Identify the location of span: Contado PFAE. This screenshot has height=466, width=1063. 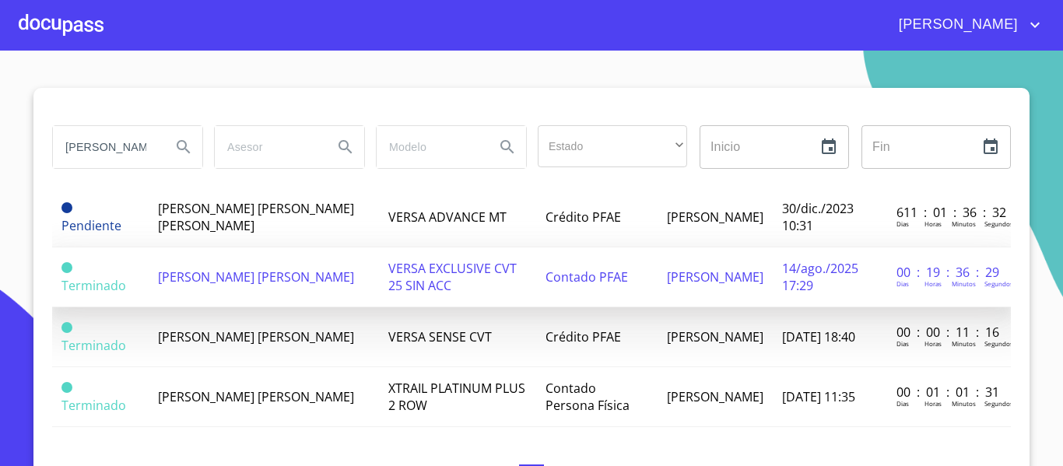
(587, 277).